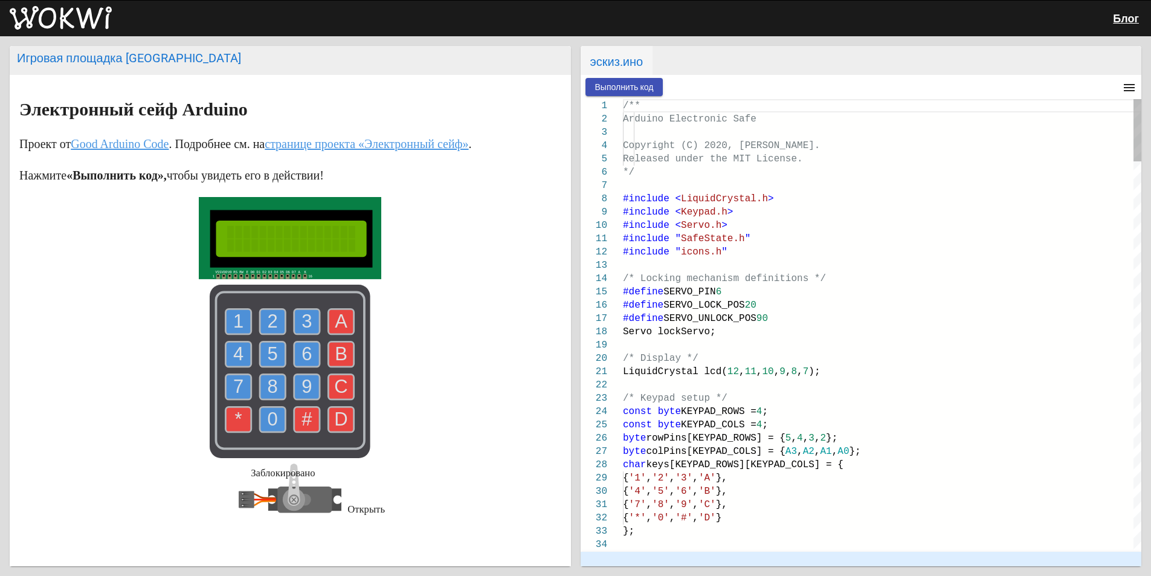 The height and width of the screenshot is (576, 1151). Describe the element at coordinates (1126, 18) in the screenshot. I see `font: Блог` at that location.